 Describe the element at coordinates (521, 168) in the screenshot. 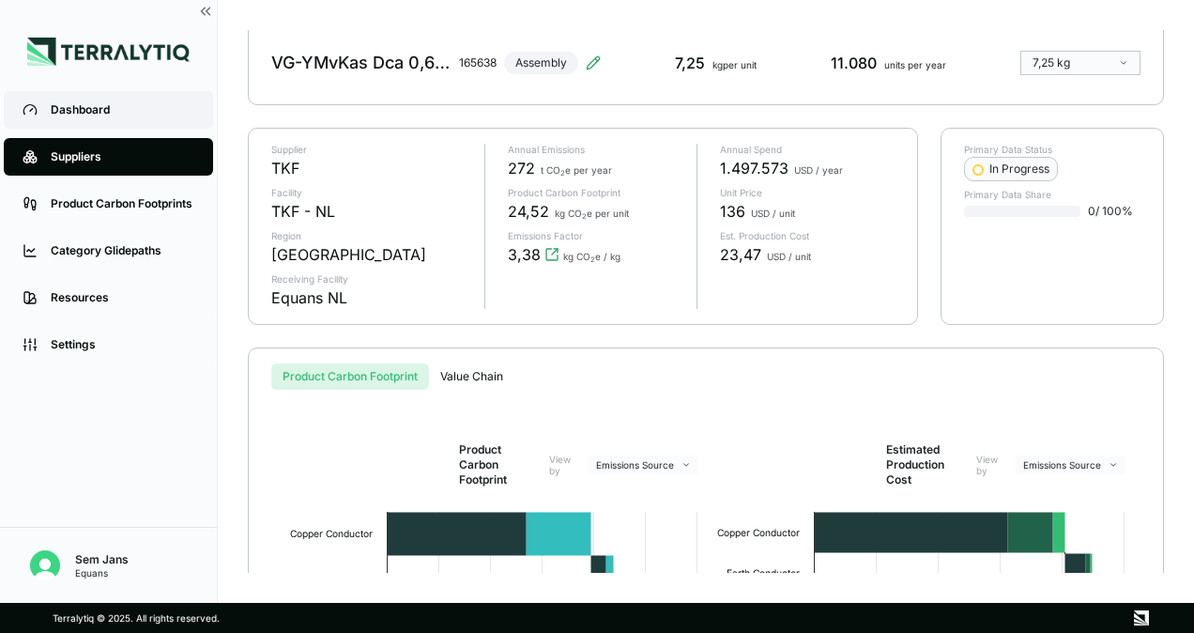

I see `span: 272` at that location.